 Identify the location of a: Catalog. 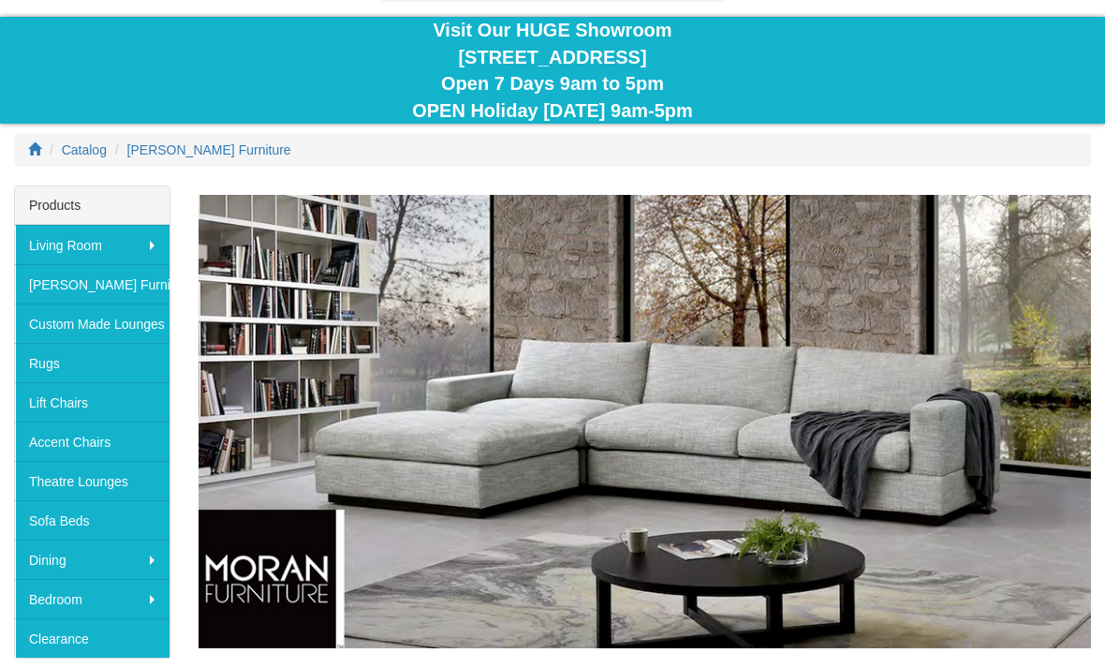
(84, 150).